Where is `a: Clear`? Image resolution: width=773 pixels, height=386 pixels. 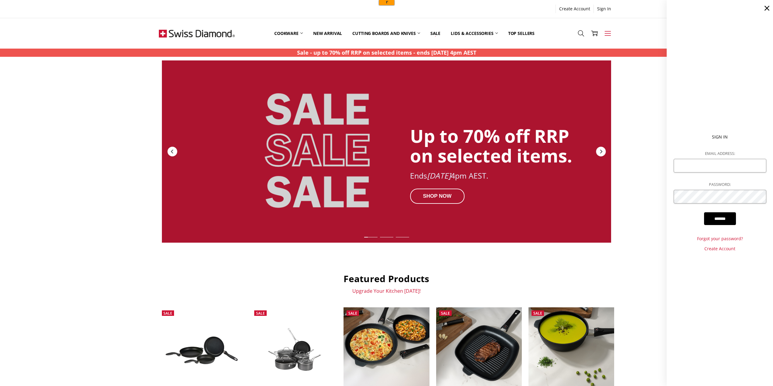
a: Clear is located at coordinates (118, 8).